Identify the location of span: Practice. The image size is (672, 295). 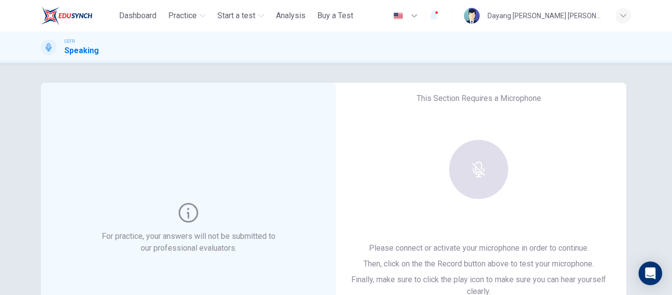
(183, 16).